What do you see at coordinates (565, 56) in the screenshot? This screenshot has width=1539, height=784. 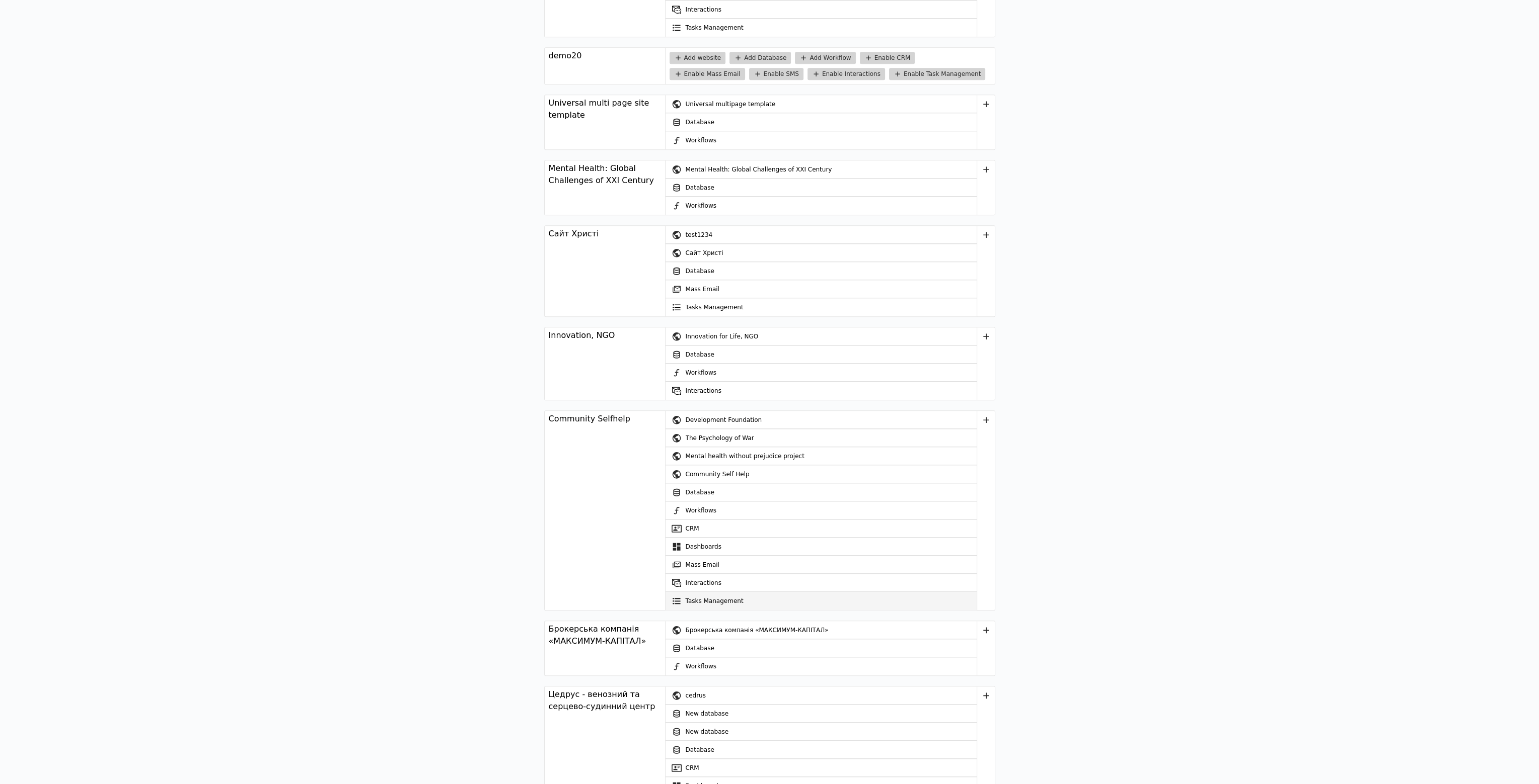 I see `div: demo20` at bounding box center [565, 56].